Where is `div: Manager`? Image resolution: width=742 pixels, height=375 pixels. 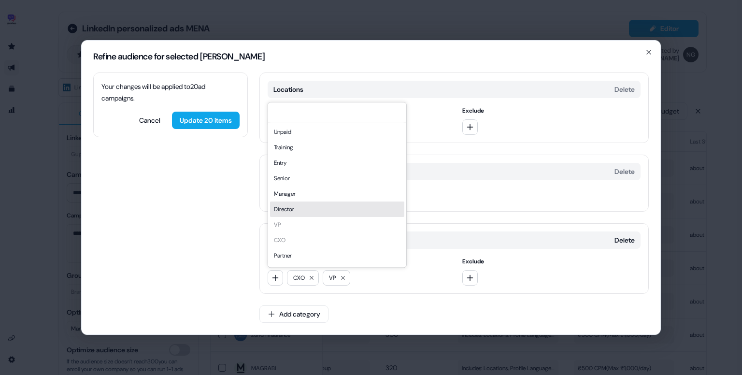
div: Manager is located at coordinates (337, 194).